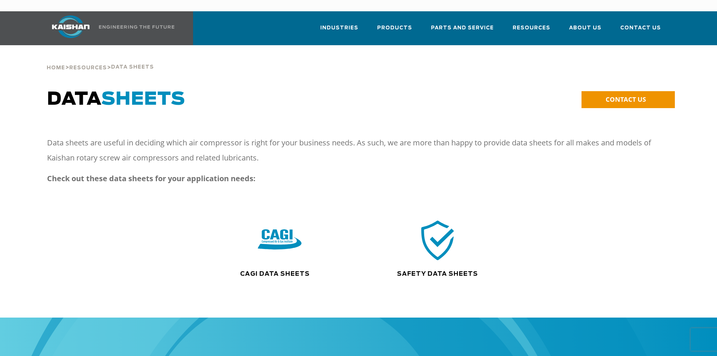 The height and width of the screenshot is (356, 717). What do you see at coordinates (395, 28) in the screenshot?
I see `span: Products` at bounding box center [395, 28].